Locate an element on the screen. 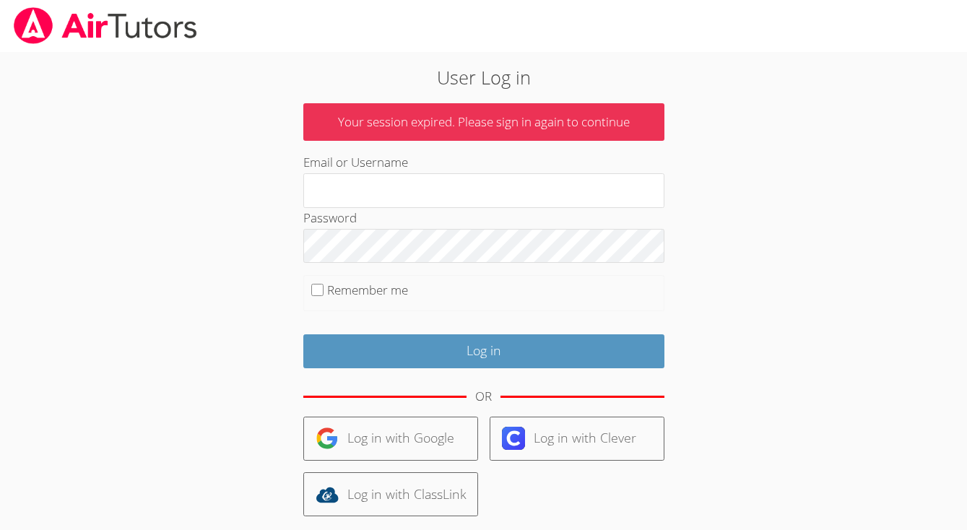  label: Password is located at coordinates (330, 217).